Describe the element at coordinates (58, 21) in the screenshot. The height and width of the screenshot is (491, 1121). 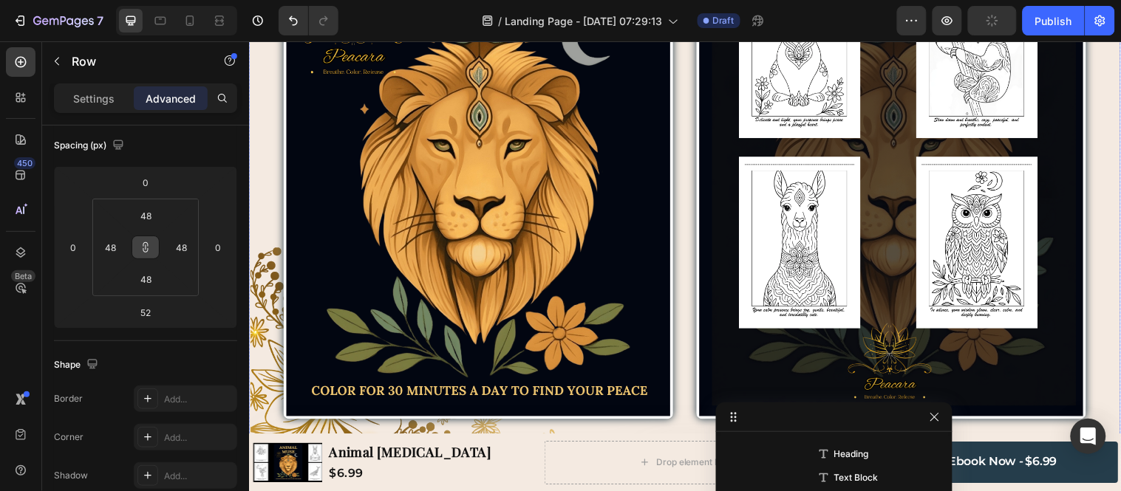
I see `button: 7` at that location.